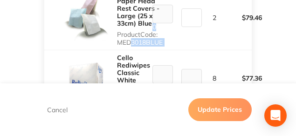 This screenshot has height=136, width=296. I want to click on button: Update Prices, so click(220, 110).